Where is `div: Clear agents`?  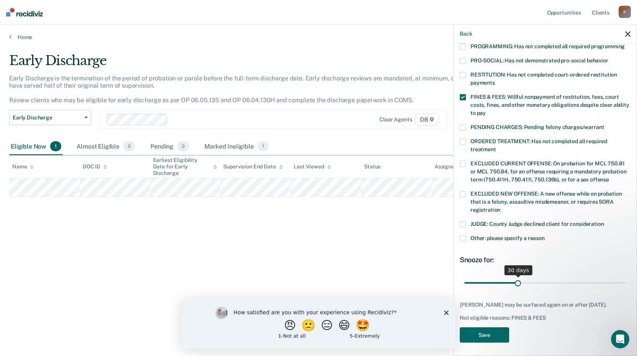
div: Clear agents is located at coordinates (395, 119).